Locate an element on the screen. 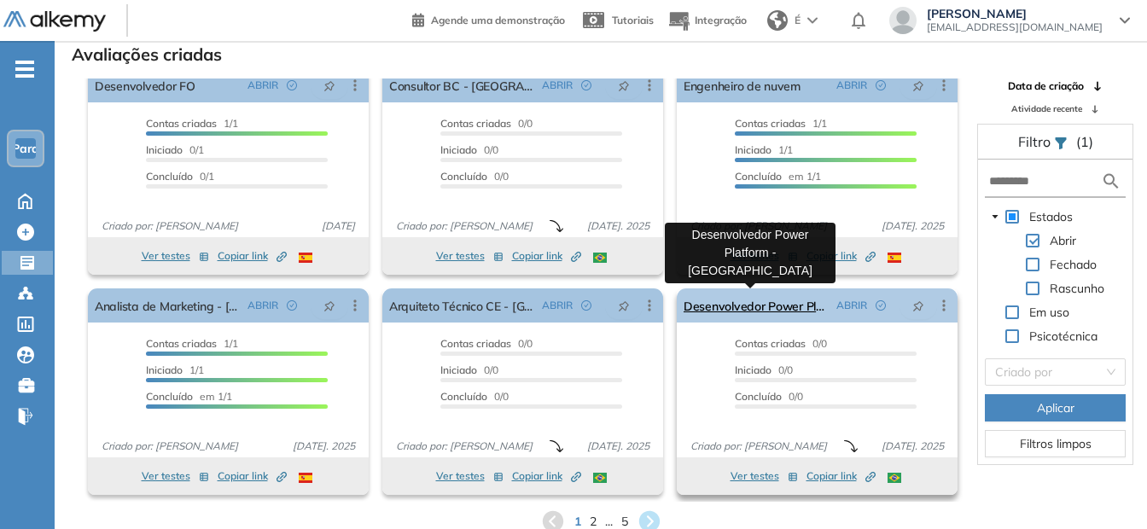 The width and height of the screenshot is (1147, 529). span: Fechado is located at coordinates (1073, 265).